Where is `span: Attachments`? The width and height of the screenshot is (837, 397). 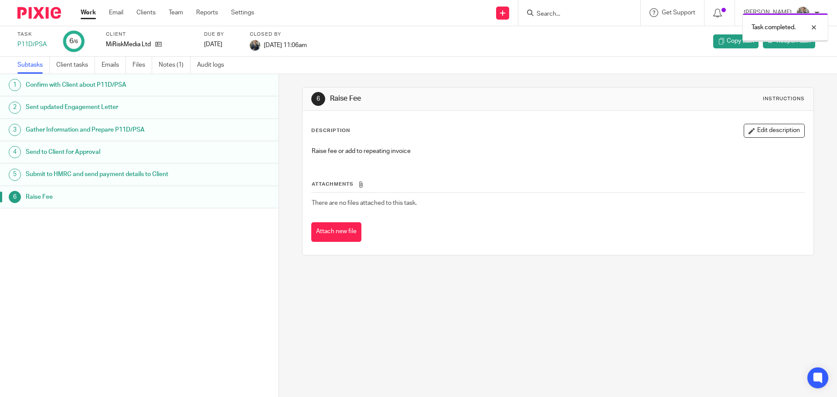 span: Attachments is located at coordinates (333, 184).